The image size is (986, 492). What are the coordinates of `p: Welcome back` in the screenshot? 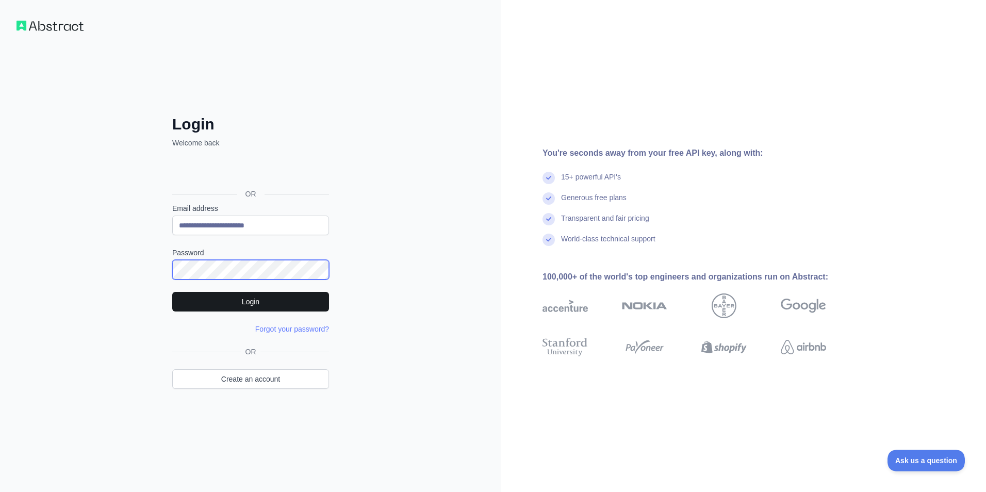 It's located at (251, 143).